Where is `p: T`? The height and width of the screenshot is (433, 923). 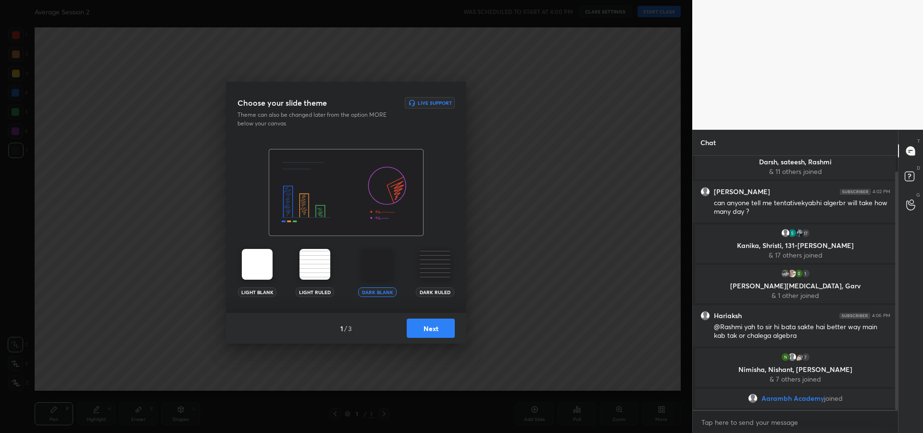 p: T is located at coordinates (919, 141).